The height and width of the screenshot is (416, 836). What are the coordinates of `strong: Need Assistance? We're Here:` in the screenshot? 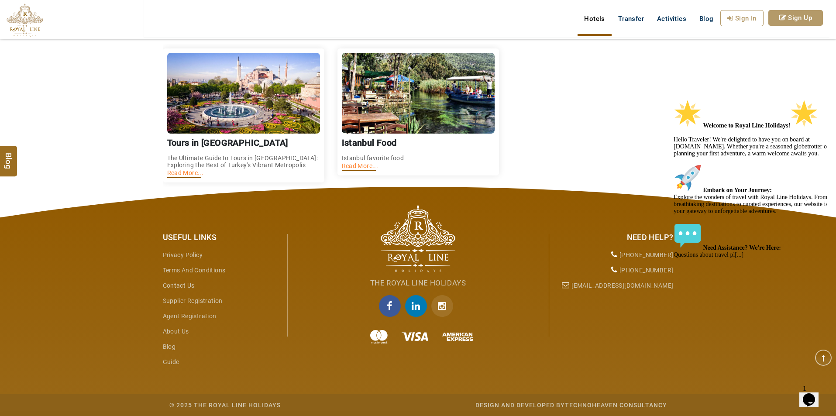 It's located at (72, 152).